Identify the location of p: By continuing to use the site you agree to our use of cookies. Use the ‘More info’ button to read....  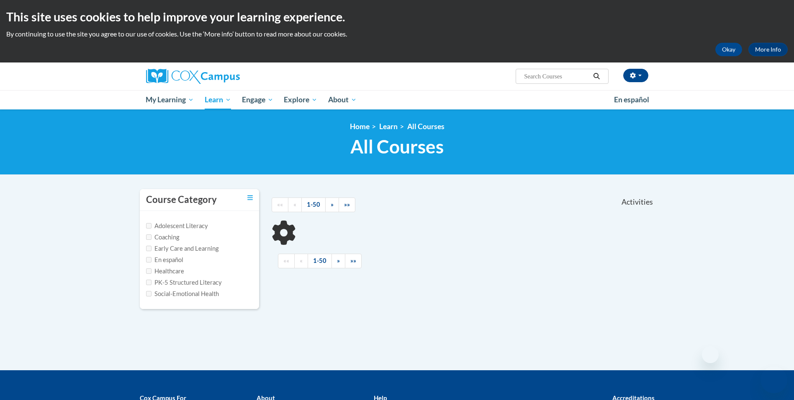
(397, 34).